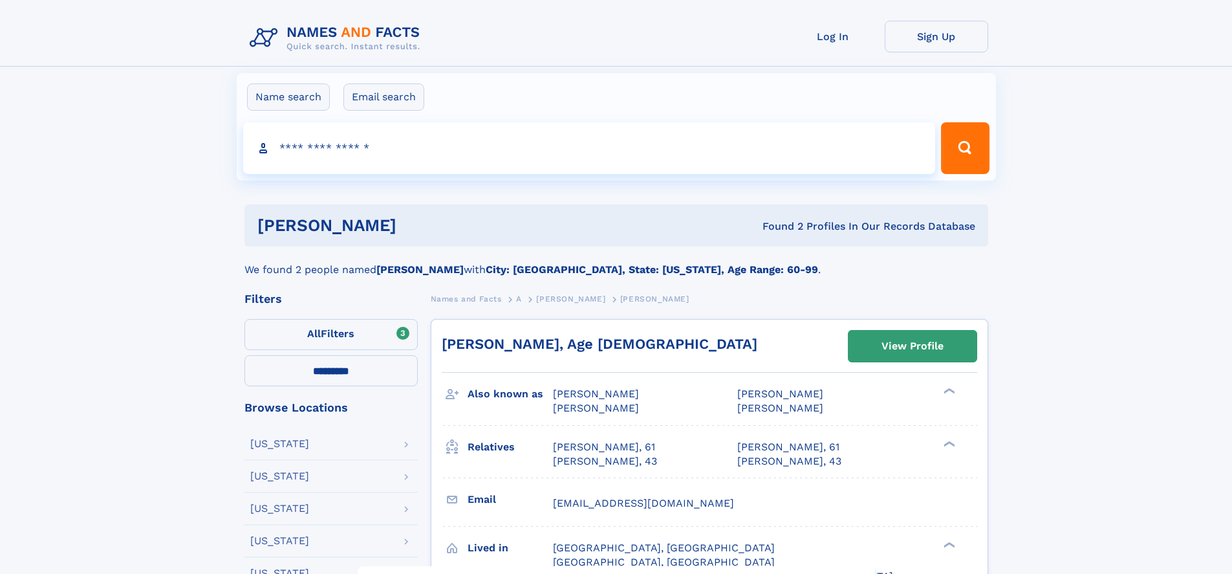 The height and width of the screenshot is (574, 1232). What do you see at coordinates (331, 334) in the screenshot?
I see `label: Filters` at bounding box center [331, 334].